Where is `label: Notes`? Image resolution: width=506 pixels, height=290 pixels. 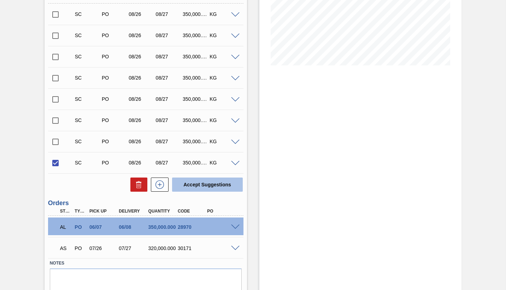 label: Notes is located at coordinates (146, 263).